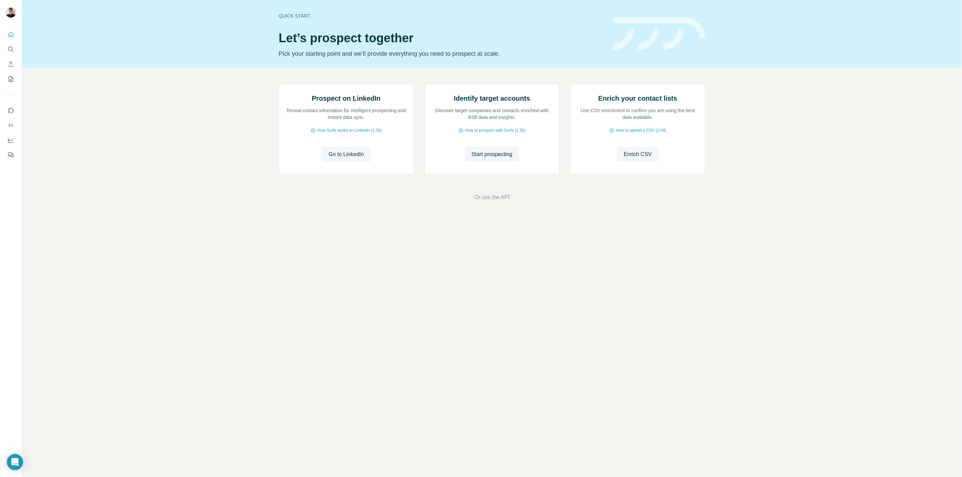 This screenshot has width=962, height=477. Describe the element at coordinates (346, 155) in the screenshot. I see `button: Go to LinkedIn` at that location.